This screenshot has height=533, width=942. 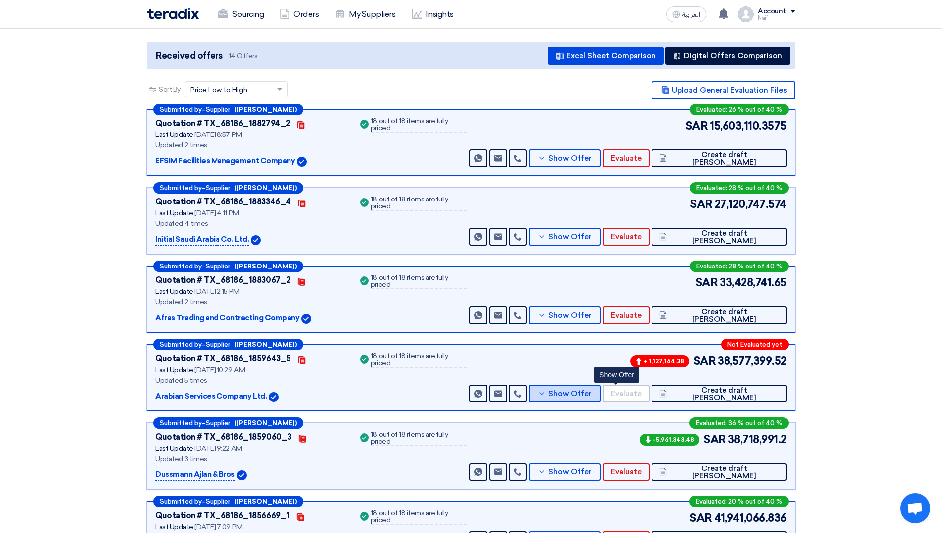 What do you see at coordinates (757, 439) in the screenshot?
I see `span: 38,718,991.2` at bounding box center [757, 439].